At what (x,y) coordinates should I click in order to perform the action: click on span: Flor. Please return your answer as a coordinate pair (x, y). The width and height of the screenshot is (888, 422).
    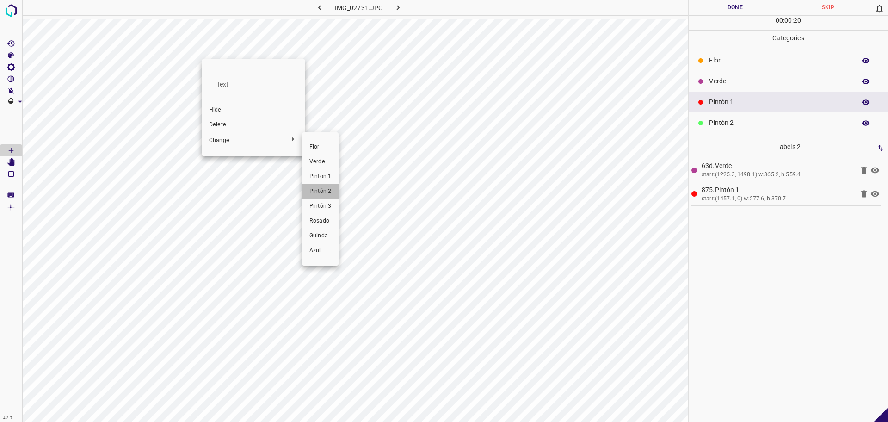
    Looking at the image, I should click on (320, 147).